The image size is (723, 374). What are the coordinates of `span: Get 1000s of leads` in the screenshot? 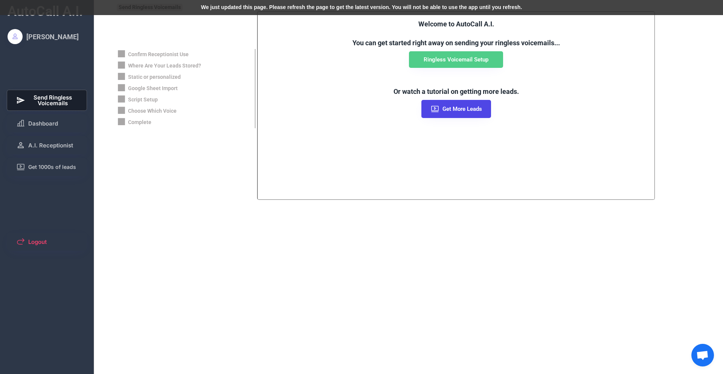 It's located at (52, 167).